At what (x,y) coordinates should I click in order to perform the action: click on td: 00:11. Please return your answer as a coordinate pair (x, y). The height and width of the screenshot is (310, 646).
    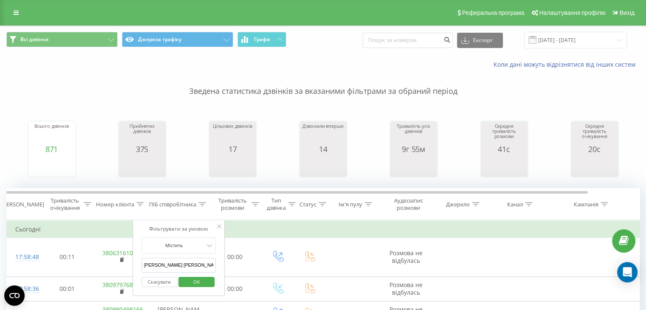
    Looking at the image, I should click on (67, 257).